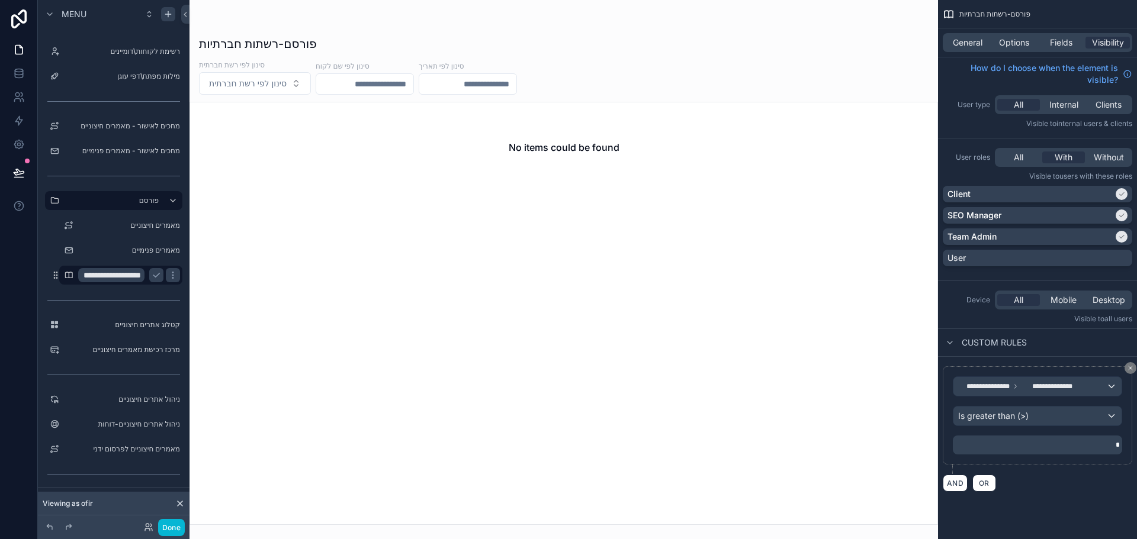 The width and height of the screenshot is (1137, 539). What do you see at coordinates (342, 66) in the screenshot?
I see `label: סינון לפי שם לקוח` at bounding box center [342, 66].